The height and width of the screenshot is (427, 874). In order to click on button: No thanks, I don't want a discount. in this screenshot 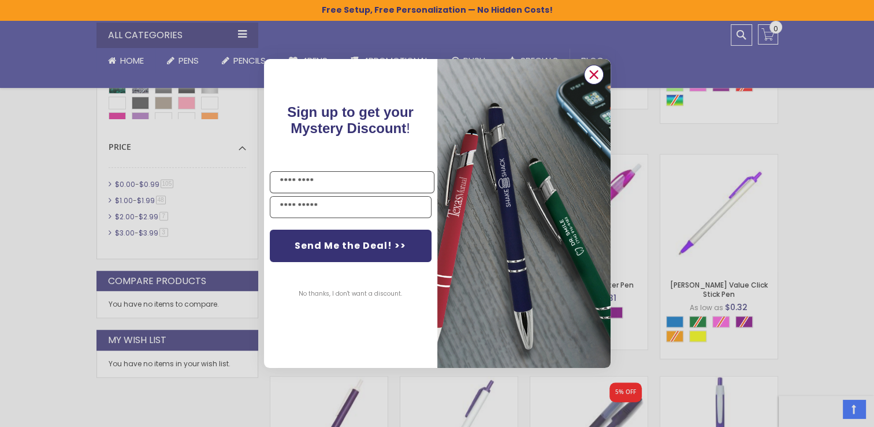, I will do `click(350, 294)`.